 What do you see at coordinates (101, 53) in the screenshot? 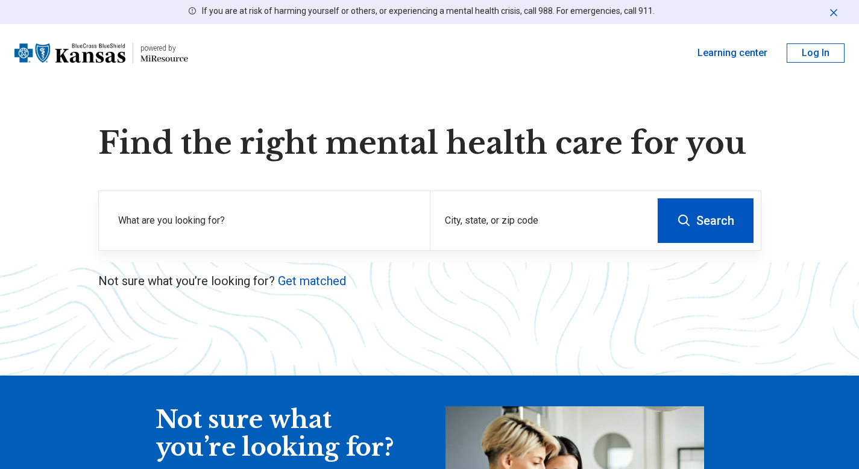
I see `a: Blue Cross Blue Shield Kansaspowered by` at bounding box center [101, 53].